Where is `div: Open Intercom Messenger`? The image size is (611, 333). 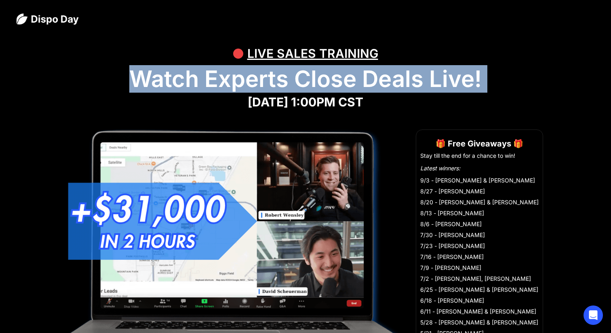 div: Open Intercom Messenger is located at coordinates (594, 315).